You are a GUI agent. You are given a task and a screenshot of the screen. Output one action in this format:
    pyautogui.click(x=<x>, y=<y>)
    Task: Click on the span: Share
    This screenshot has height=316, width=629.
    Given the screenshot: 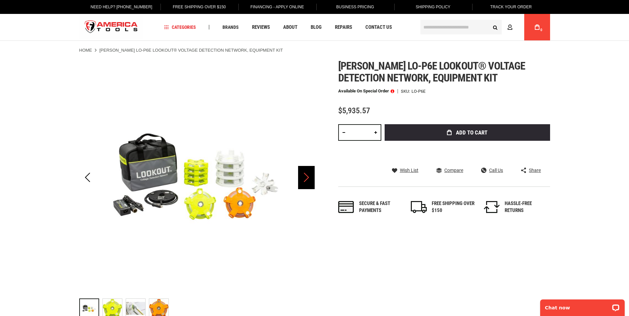 What is the action you would take?
    pyautogui.click(x=535, y=171)
    